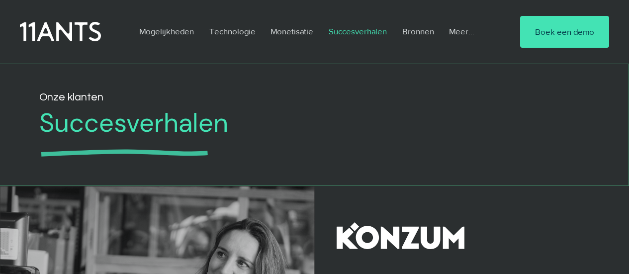 This screenshot has width=629, height=274. What do you see at coordinates (292, 31) in the screenshot?
I see `font: Monetisatie` at bounding box center [292, 31].